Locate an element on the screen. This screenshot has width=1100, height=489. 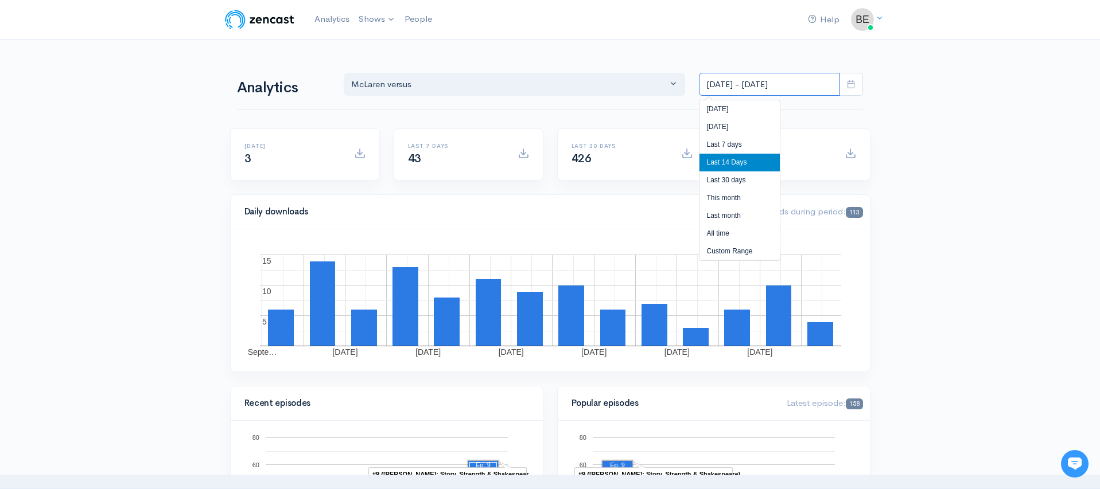
a: Shows is located at coordinates (377, 20).